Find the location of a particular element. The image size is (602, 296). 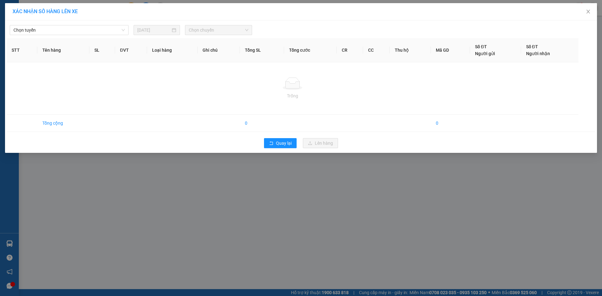

th: Tổng cước is located at coordinates (310, 50).